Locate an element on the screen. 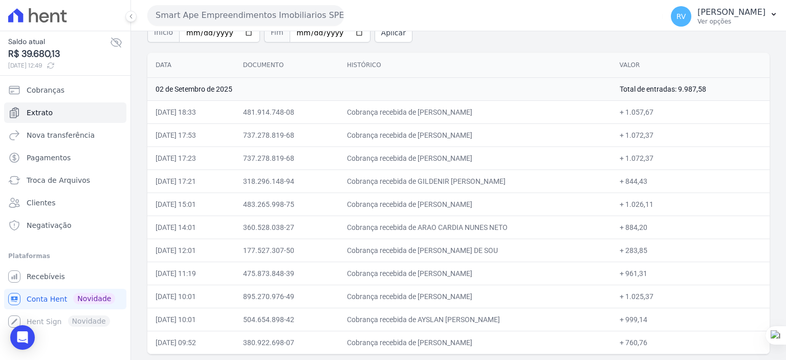  td: + 283,85 is located at coordinates (690, 250).